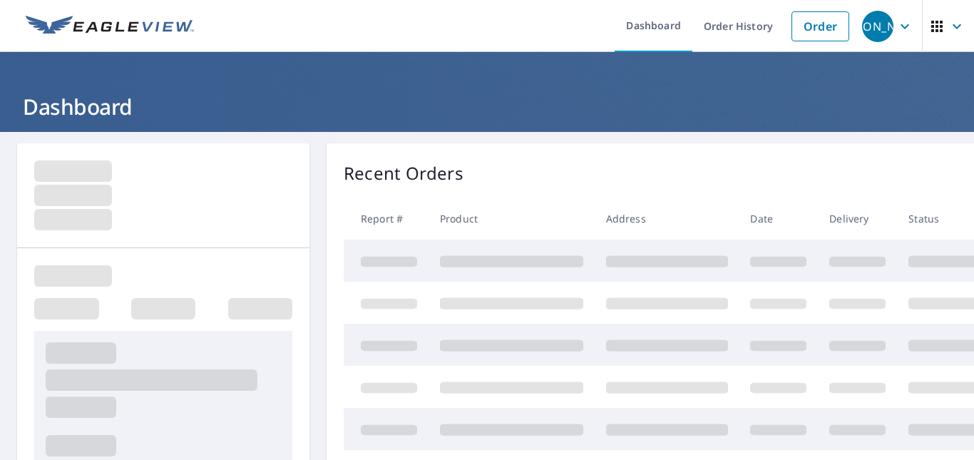  I want to click on th: Delivery, so click(857, 218).